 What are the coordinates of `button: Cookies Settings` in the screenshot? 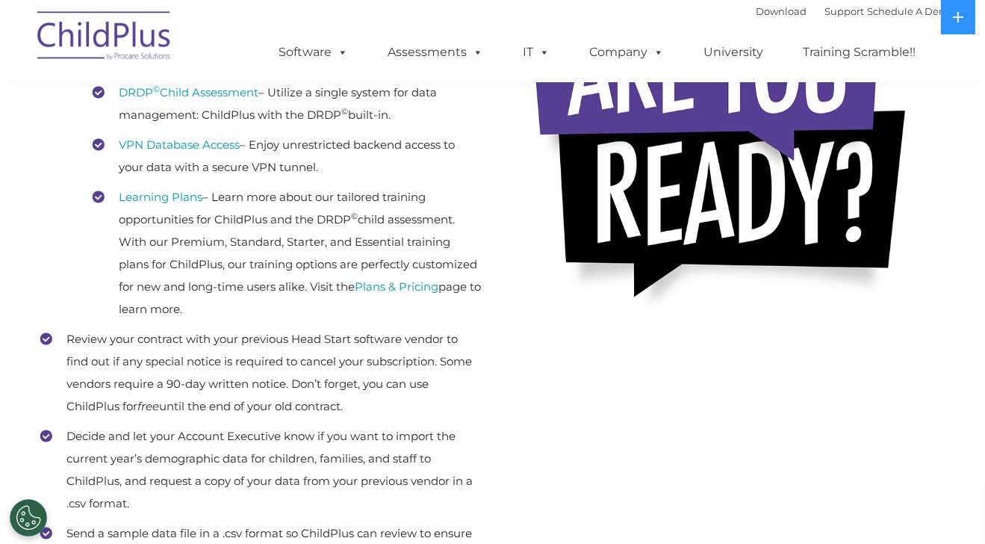 It's located at (28, 517).